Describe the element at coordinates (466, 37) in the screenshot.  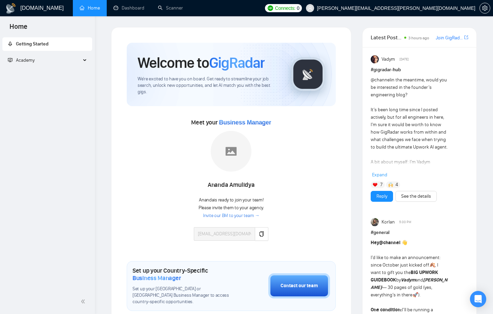
I see `span: export` at that location.